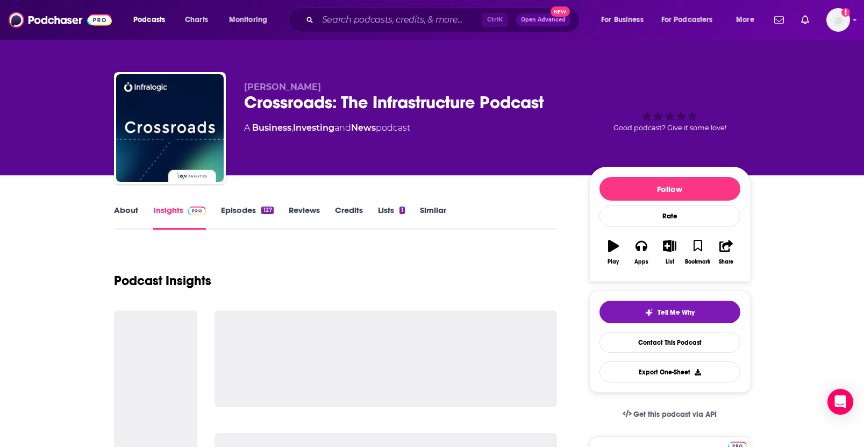 The height and width of the screenshot is (447, 864). What do you see at coordinates (642, 262) in the screenshot?
I see `div: Apps` at bounding box center [642, 262].